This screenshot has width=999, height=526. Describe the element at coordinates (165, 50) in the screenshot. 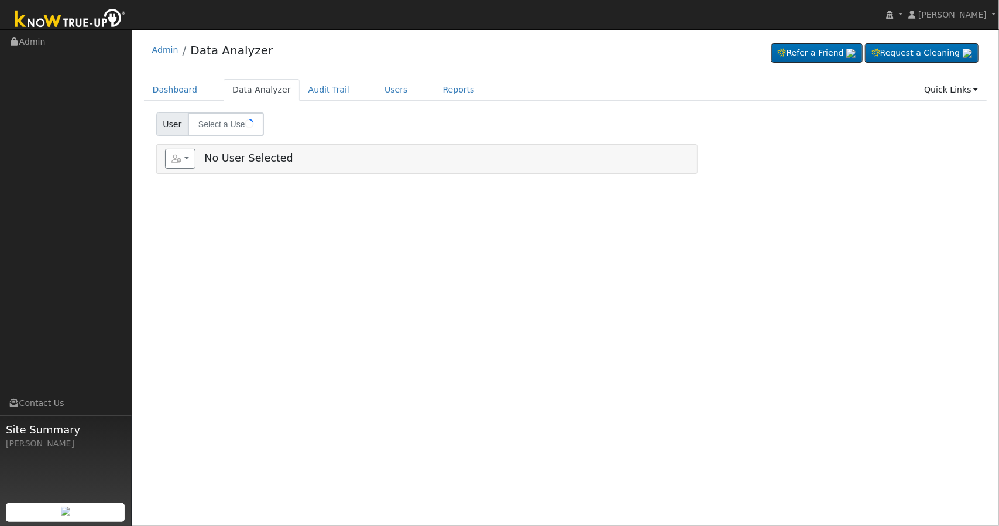

I see `a: Admin` at that location.